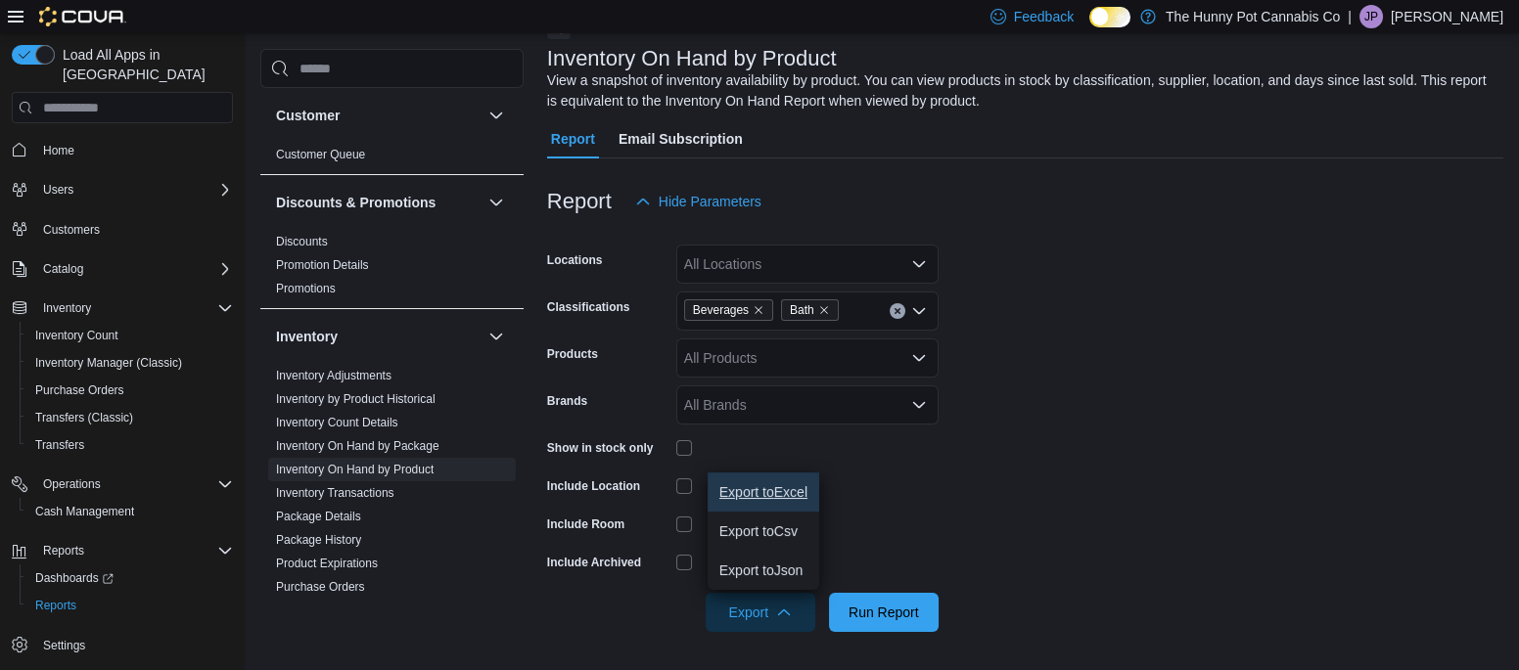 Image resolution: width=1519 pixels, height=670 pixels. Describe the element at coordinates (391, 269) in the screenshot. I see `div: Discounts & Promotions` at that location.